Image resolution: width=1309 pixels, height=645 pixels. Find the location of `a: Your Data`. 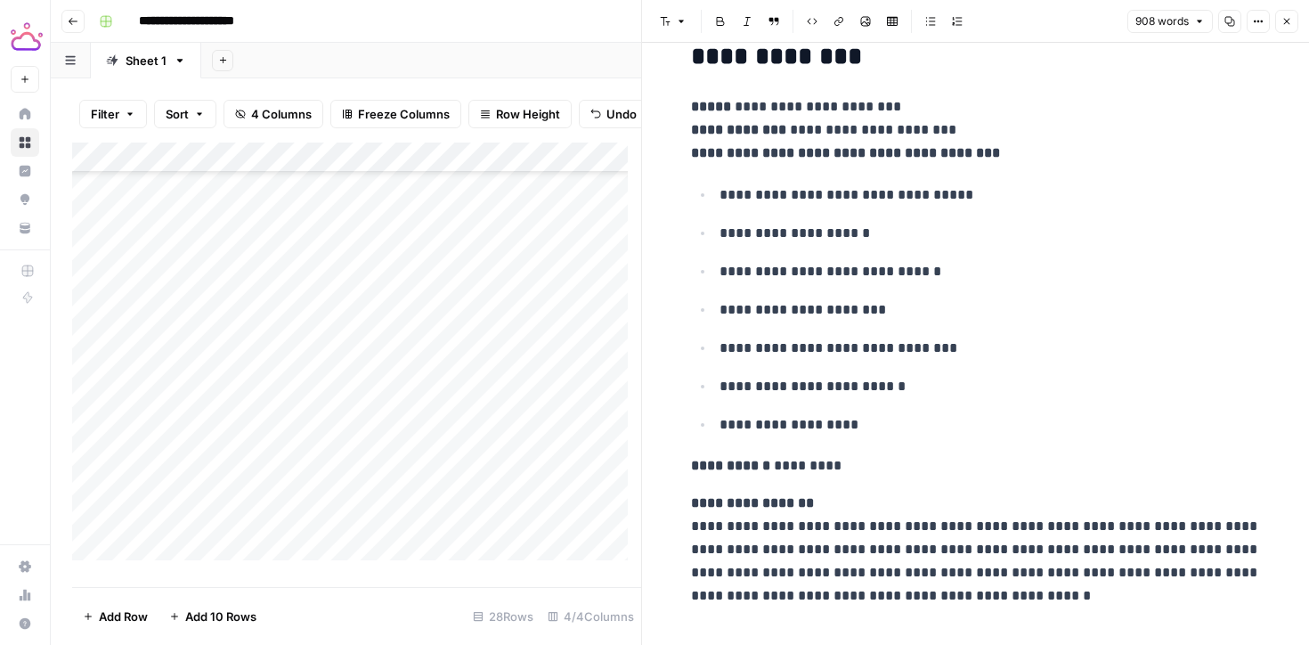

a: Your Data is located at coordinates (25, 228).